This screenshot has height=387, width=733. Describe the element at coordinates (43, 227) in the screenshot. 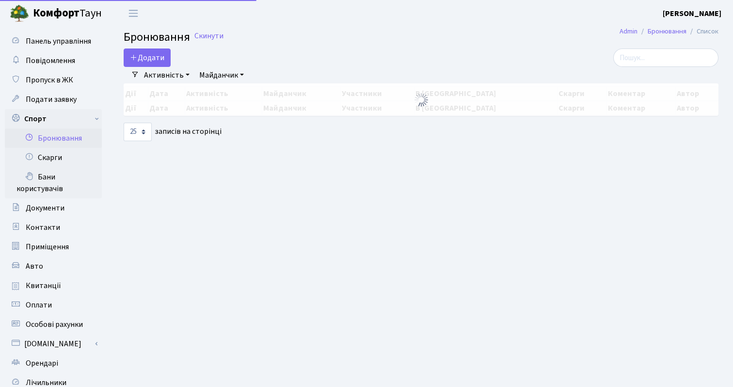

I see `span: Контакти` at that location.